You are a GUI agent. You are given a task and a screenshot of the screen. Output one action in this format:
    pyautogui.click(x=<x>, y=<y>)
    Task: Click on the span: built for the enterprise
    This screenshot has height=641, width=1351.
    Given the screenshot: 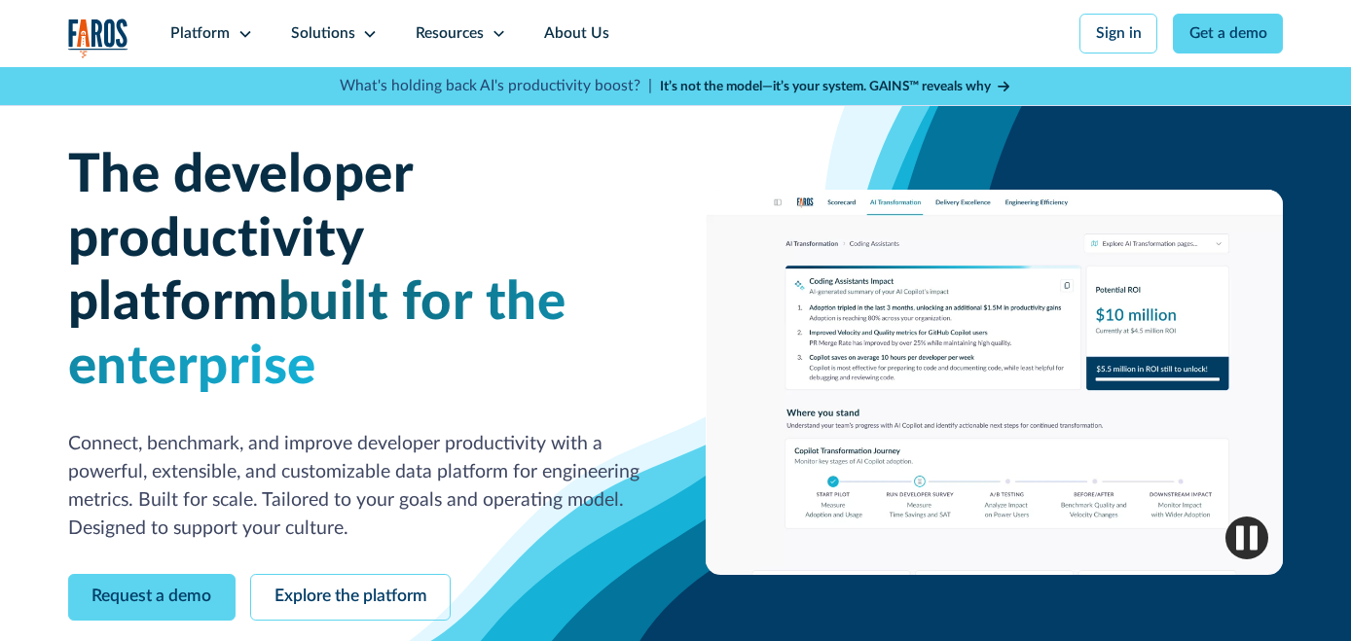 What is the action you would take?
    pyautogui.click(x=317, y=335)
    